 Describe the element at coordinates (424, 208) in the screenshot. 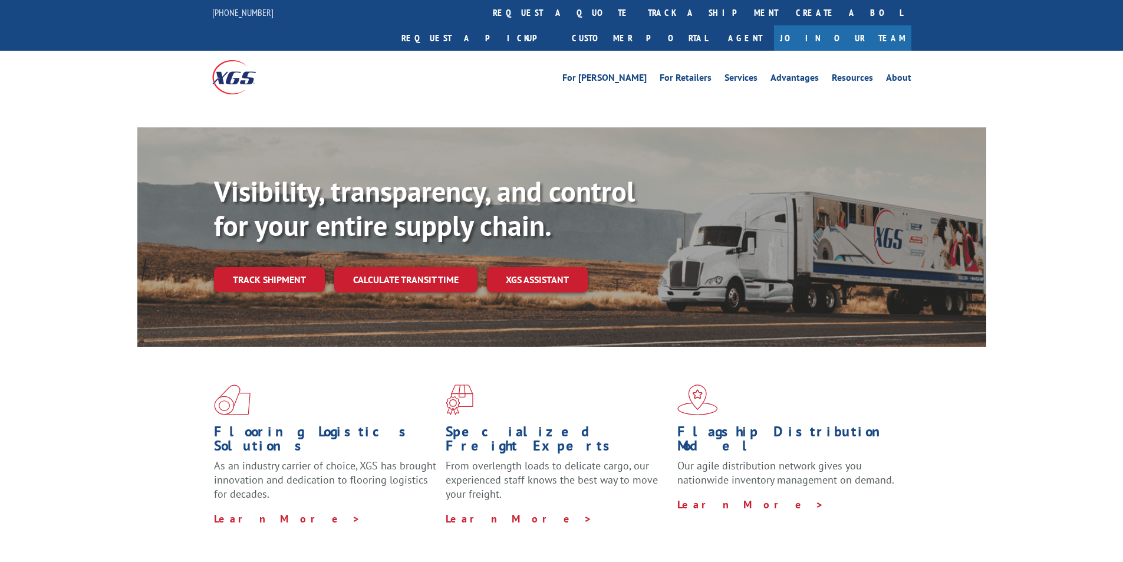

I see `b: Visibility, transparency, and control for your entire supply chain.` at that location.